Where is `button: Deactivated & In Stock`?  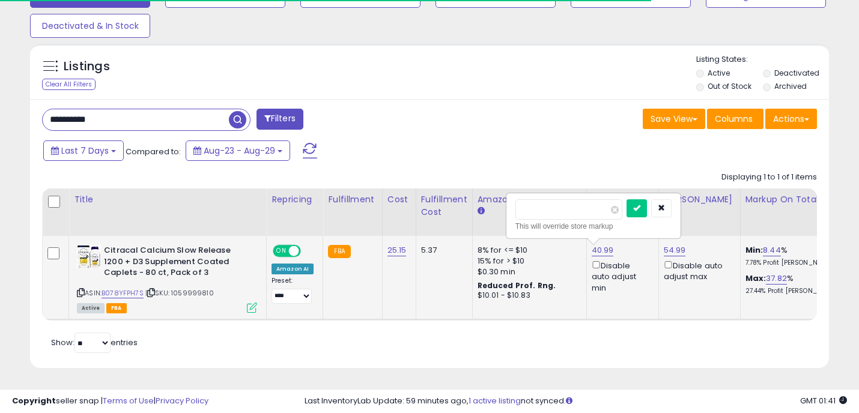 button: Deactivated & In Stock is located at coordinates (90, 26).